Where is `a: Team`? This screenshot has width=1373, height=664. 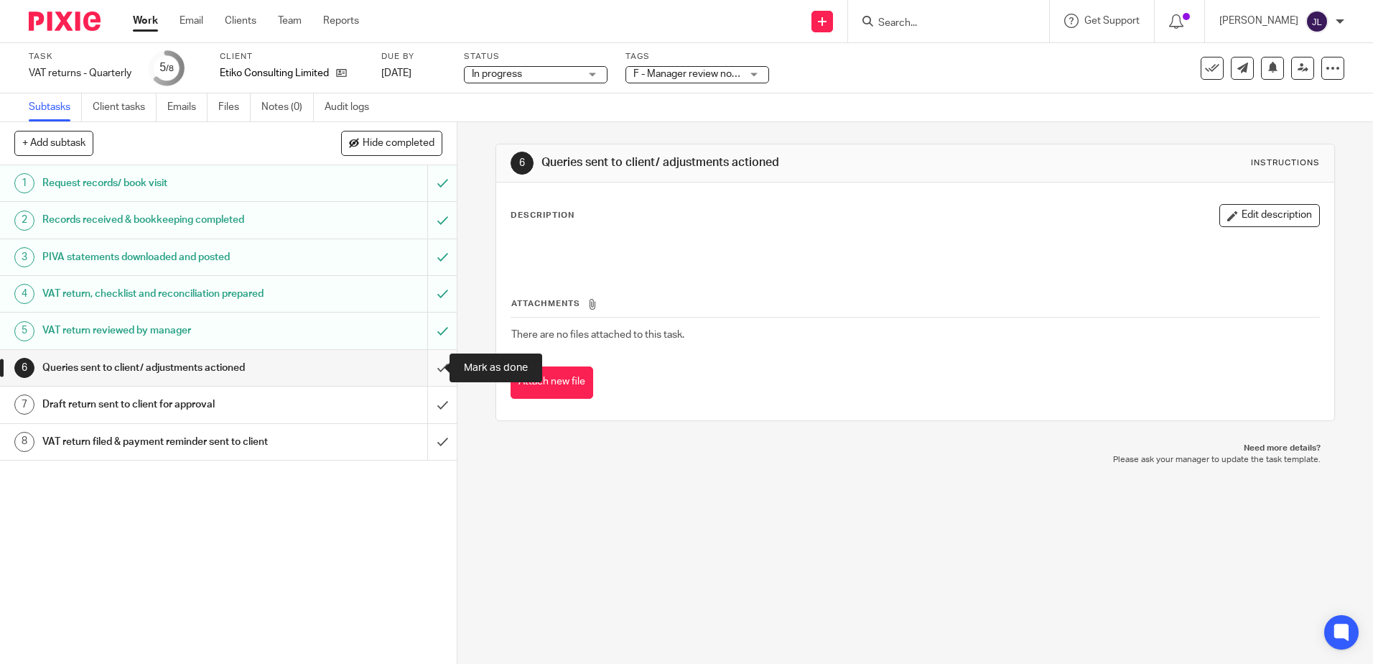 a: Team is located at coordinates (289, 21).